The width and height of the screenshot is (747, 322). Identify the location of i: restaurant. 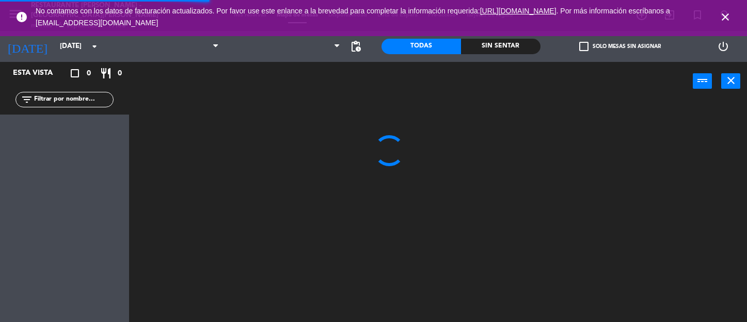
(106, 73).